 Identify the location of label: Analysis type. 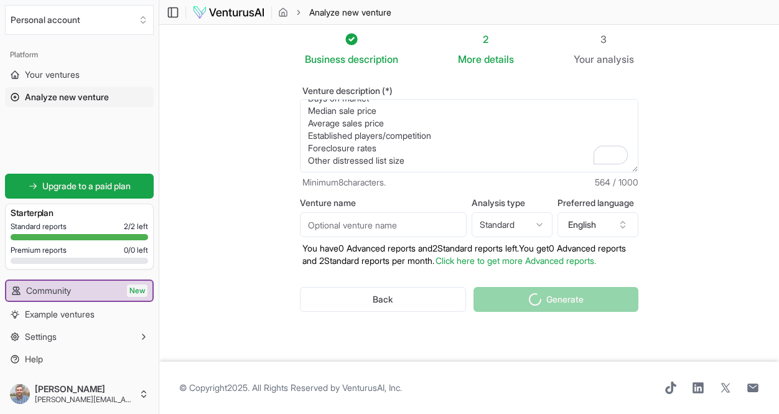
(512, 203).